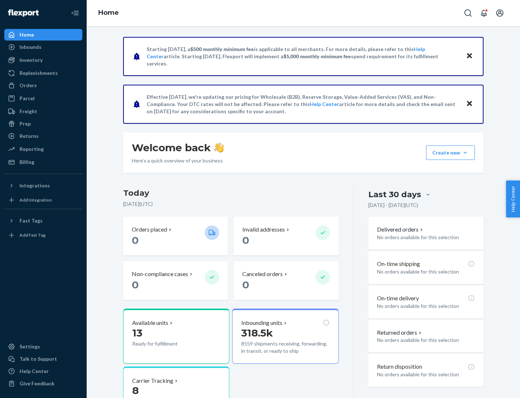  Describe the element at coordinates (30, 47) in the screenshot. I see `div: Inbounds` at that location.